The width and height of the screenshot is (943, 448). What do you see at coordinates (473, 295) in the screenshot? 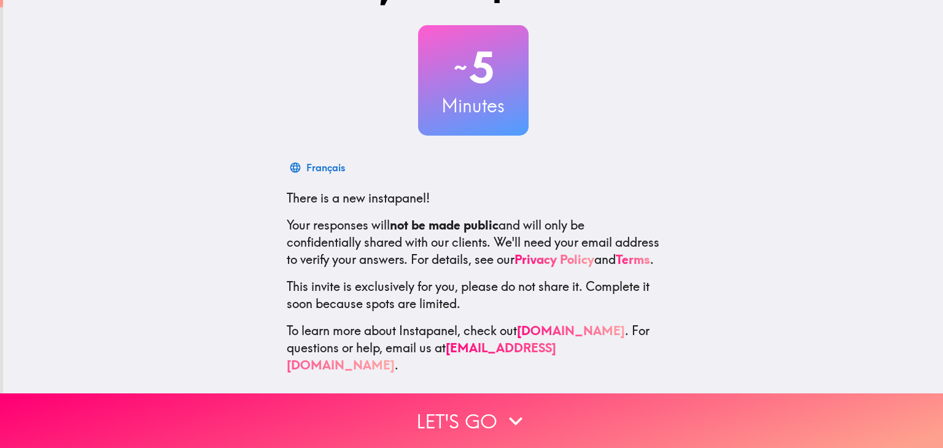
I see `p: This invite is exclusively for you, please do not share it. Complete it soon because spots are li...` at bounding box center [473, 295].